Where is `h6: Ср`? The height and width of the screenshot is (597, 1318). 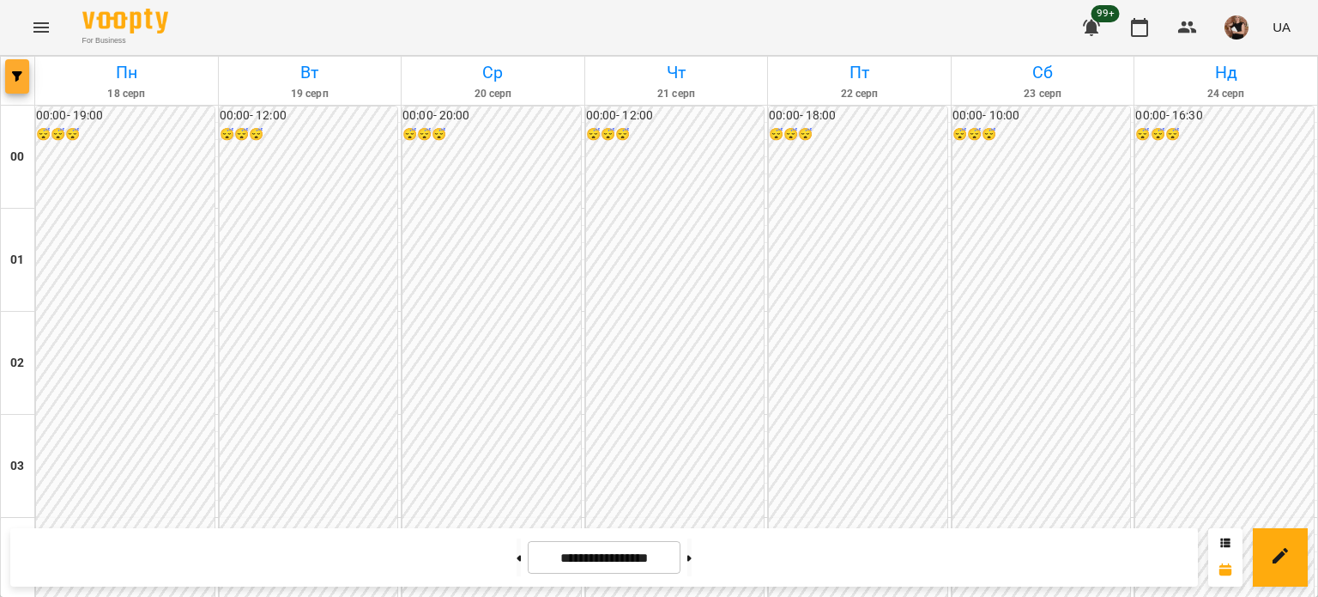
h6: Ср is located at coordinates (493, 72).